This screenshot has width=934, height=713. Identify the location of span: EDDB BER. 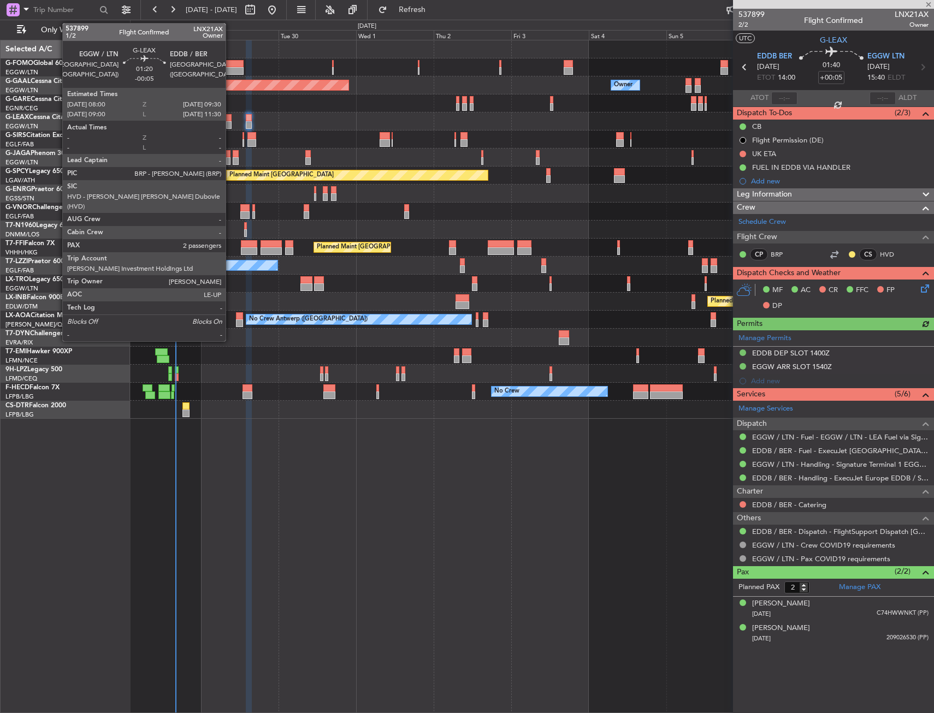
(774, 57).